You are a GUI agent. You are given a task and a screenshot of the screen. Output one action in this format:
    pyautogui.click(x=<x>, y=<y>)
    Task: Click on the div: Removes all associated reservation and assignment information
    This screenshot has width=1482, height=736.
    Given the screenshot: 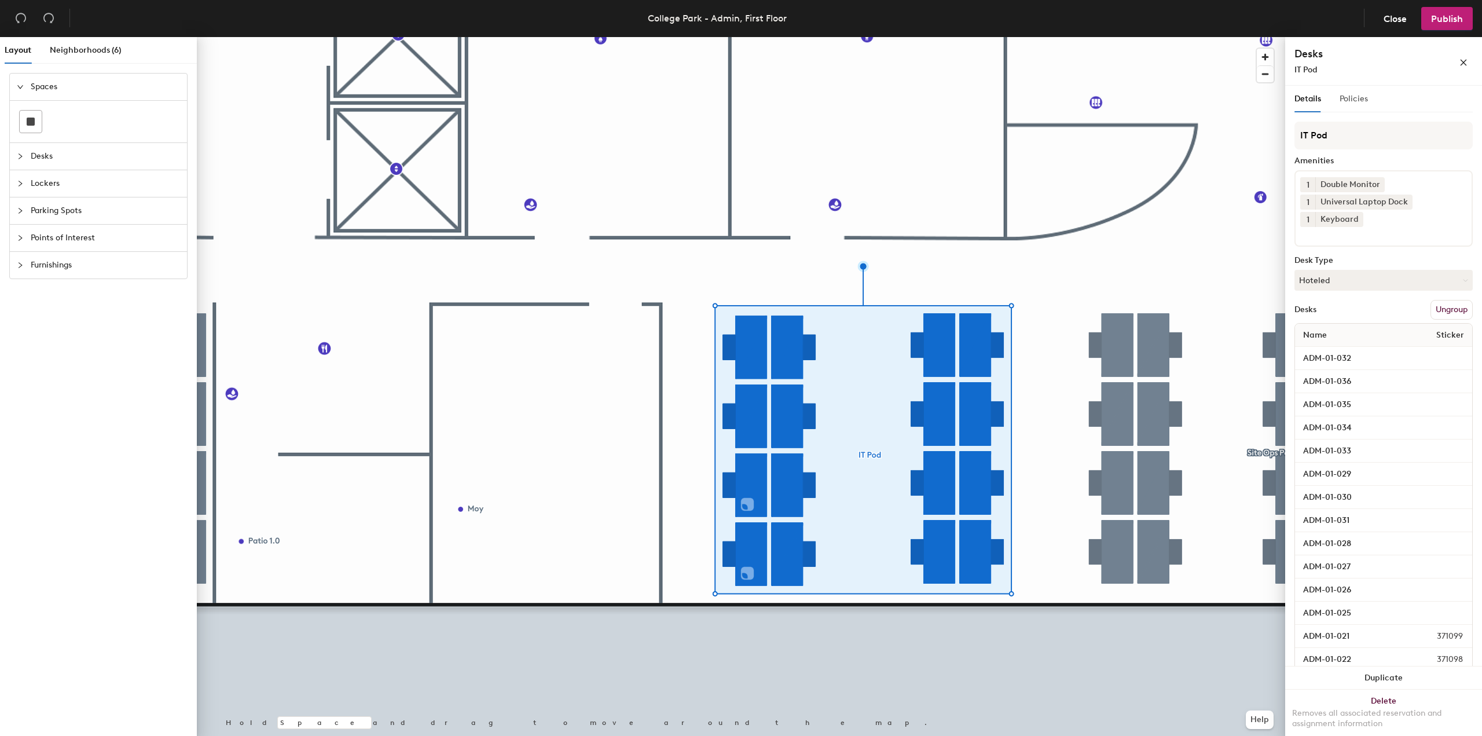 What is the action you would take?
    pyautogui.click(x=1384, y=719)
    